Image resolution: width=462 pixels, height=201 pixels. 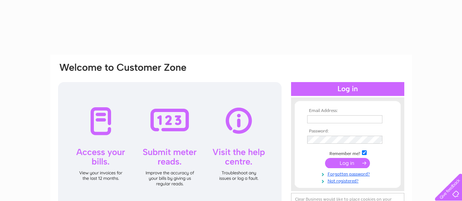 What do you see at coordinates (348, 131) in the screenshot?
I see `th: Password:` at bounding box center [348, 131].